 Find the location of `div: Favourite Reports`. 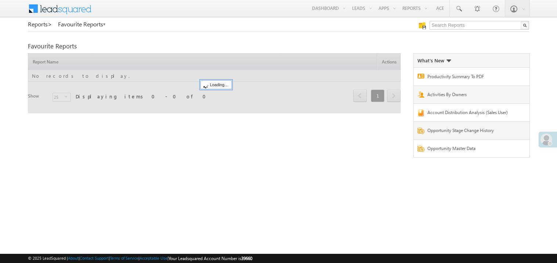

div: Favourite Reports is located at coordinates (278, 46).